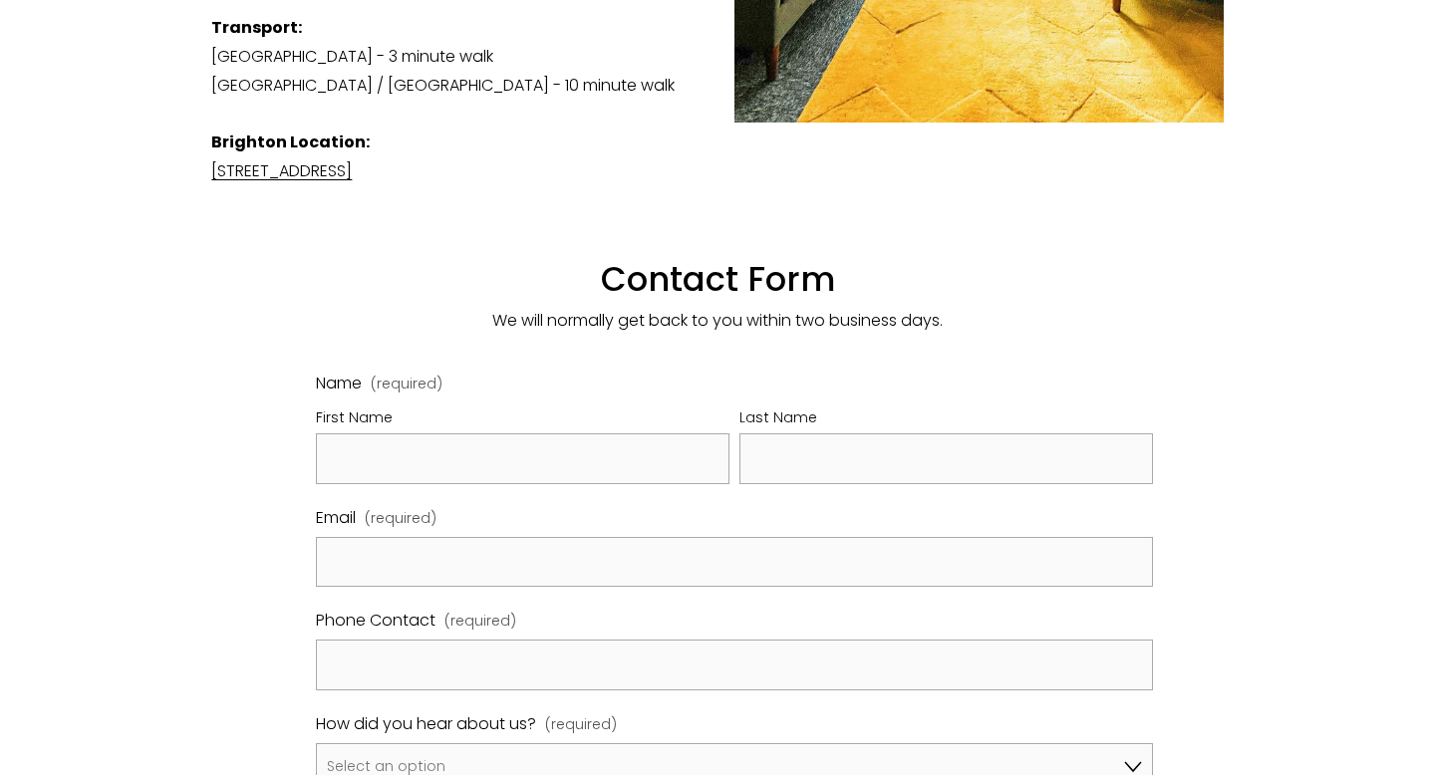 Image resolution: width=1435 pixels, height=775 pixels. What do you see at coordinates (339, 384) in the screenshot?
I see `span: Name` at bounding box center [339, 384].